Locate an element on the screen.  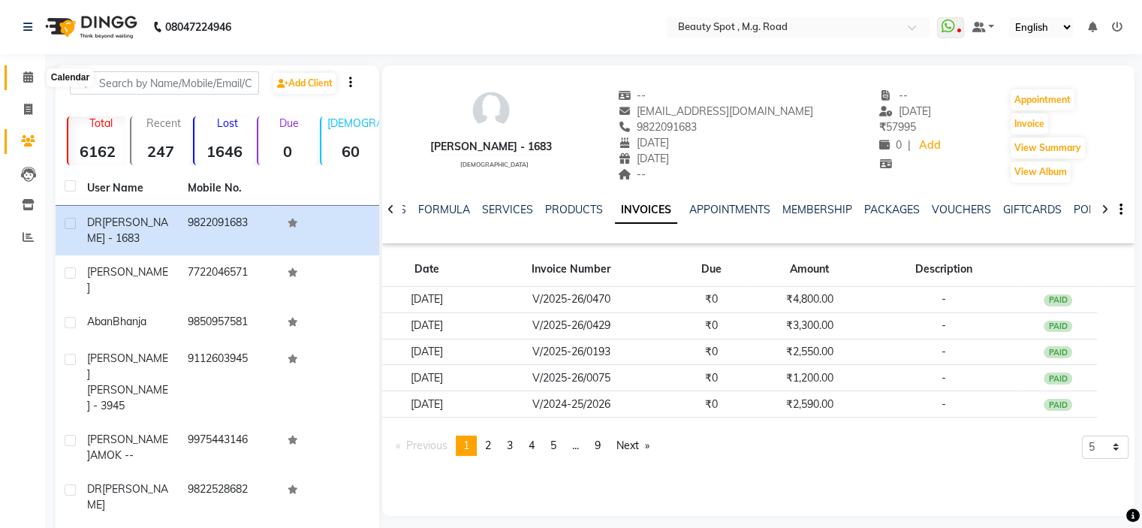
td: ₹2,550.00 is located at coordinates (809, 351).